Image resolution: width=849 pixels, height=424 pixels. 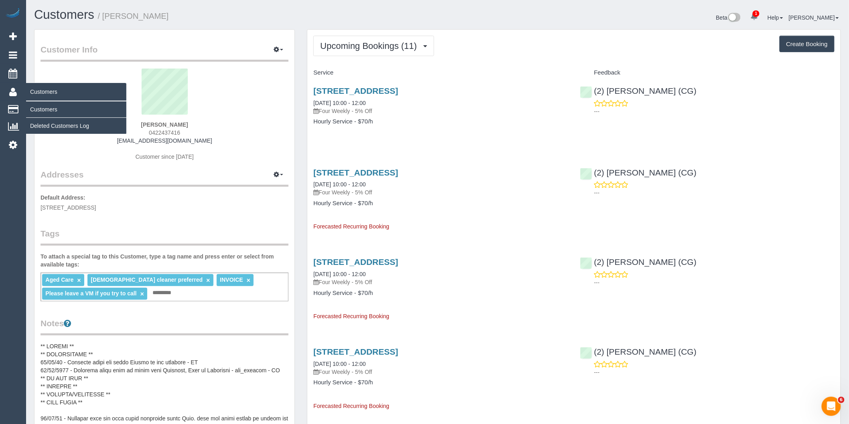 What do you see at coordinates (841, 400) in the screenshot?
I see `span: 6` at bounding box center [841, 400].